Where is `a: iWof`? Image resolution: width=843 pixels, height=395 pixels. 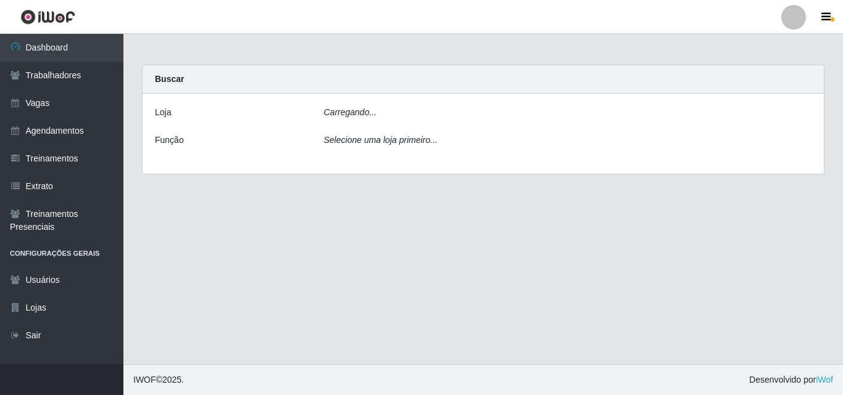 a: iWof is located at coordinates (824, 380).